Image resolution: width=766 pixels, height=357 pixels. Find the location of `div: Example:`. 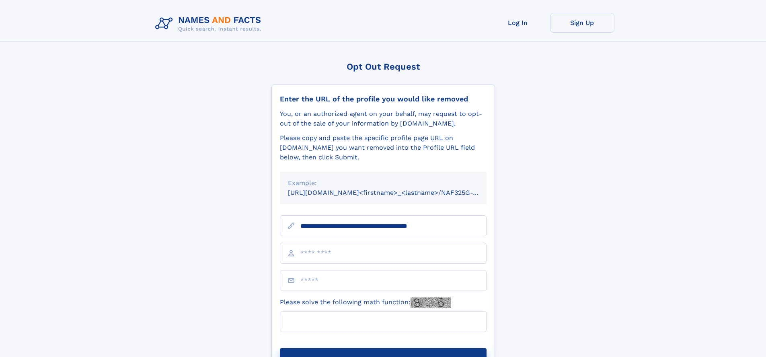

div: Example: is located at coordinates (383, 183).